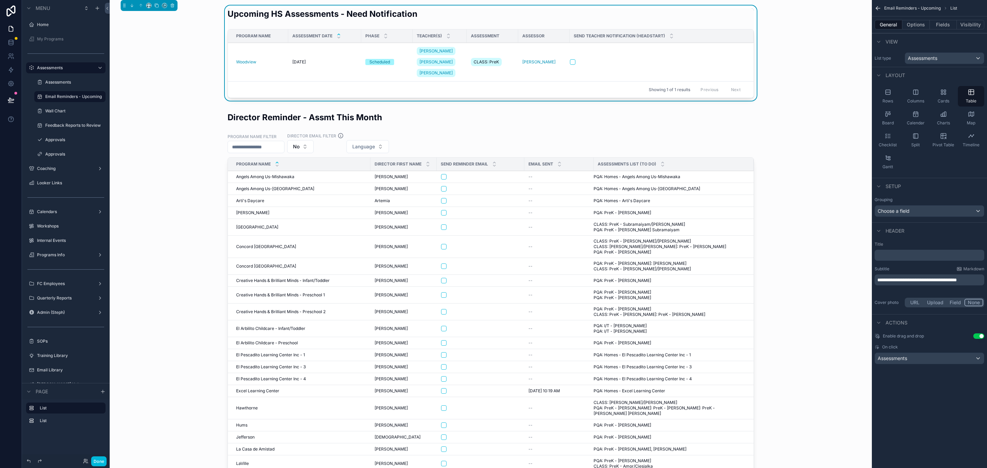 The width and height of the screenshot is (987, 468). Describe the element at coordinates (956, 303) in the screenshot. I see `button: Field` at that location.